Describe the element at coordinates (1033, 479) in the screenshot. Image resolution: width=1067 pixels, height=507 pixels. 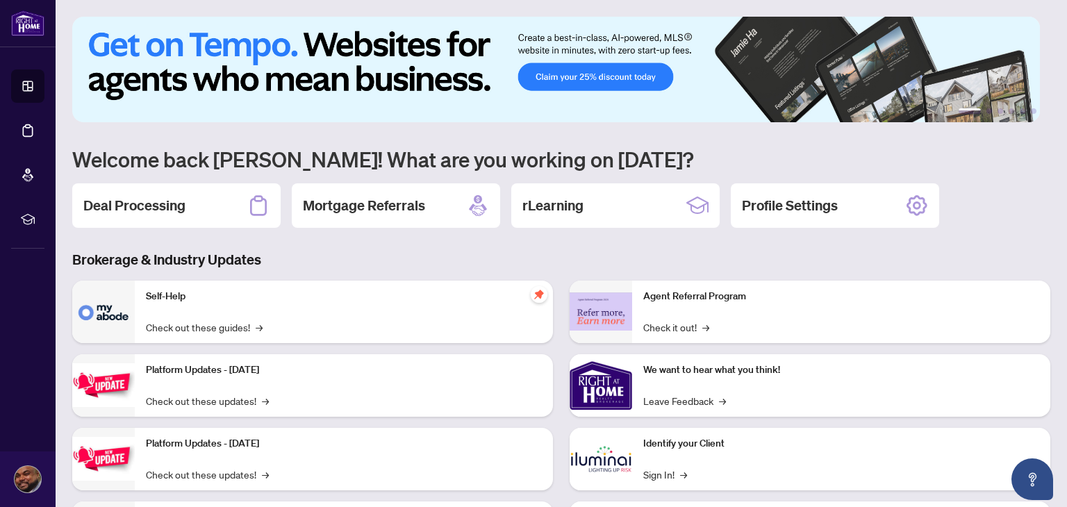
I see `button: Open asap` at that location.